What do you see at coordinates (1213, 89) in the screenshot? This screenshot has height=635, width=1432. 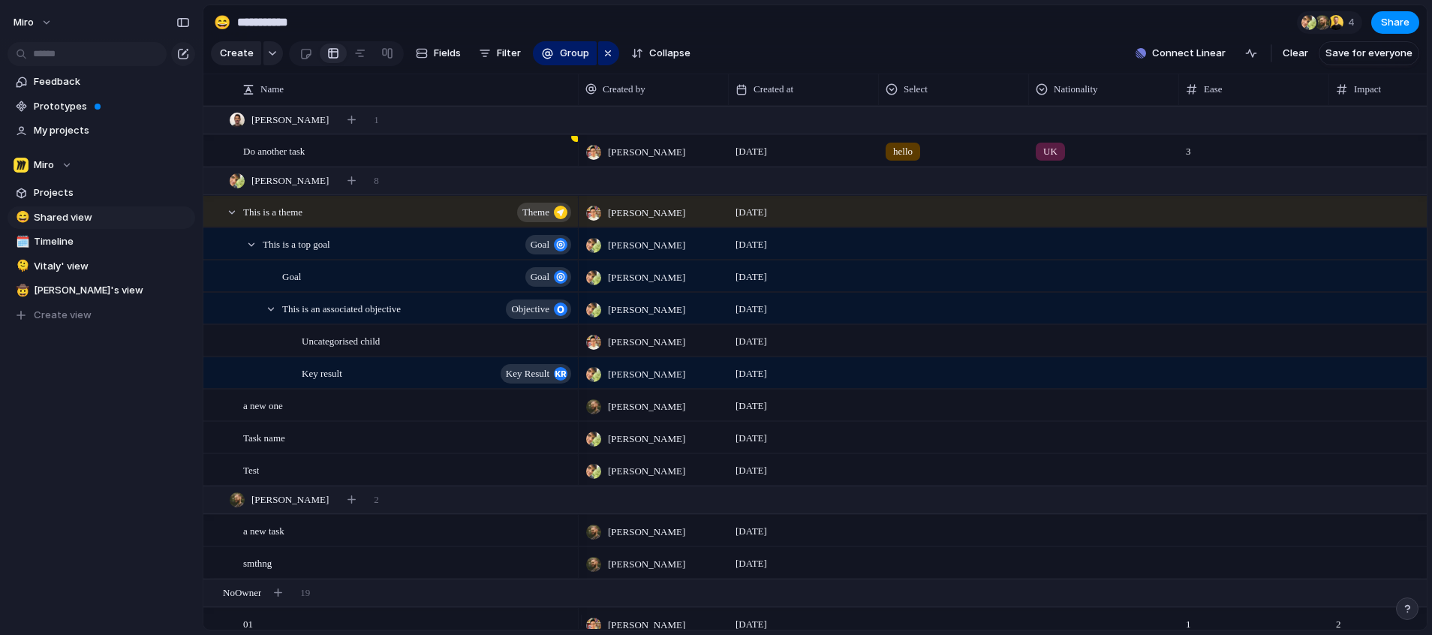 I see `span: Ease` at bounding box center [1213, 89].